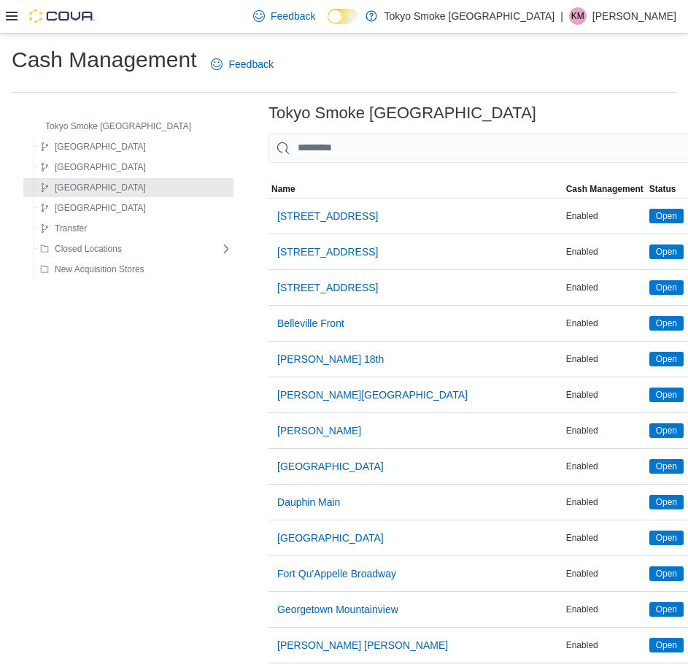 This screenshot has height=670, width=688. I want to click on span: Name, so click(283, 189).